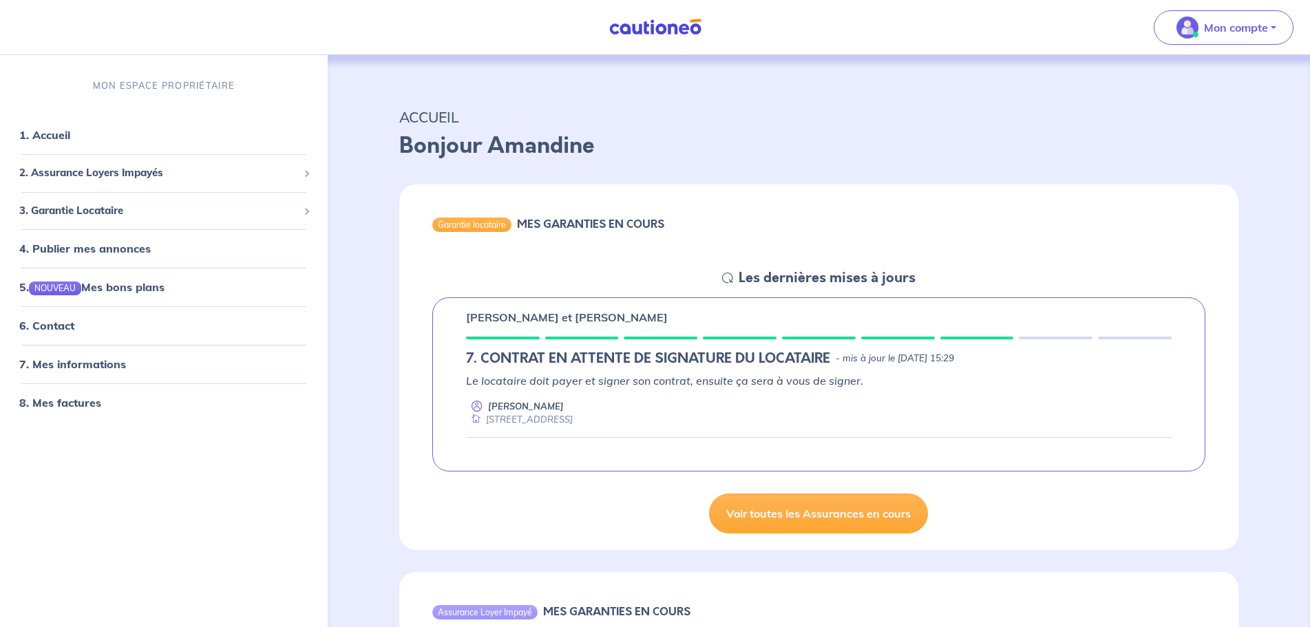 The width and height of the screenshot is (1310, 627). Describe the element at coordinates (60, 403) in the screenshot. I see `a: 8. Mes factures` at that location.